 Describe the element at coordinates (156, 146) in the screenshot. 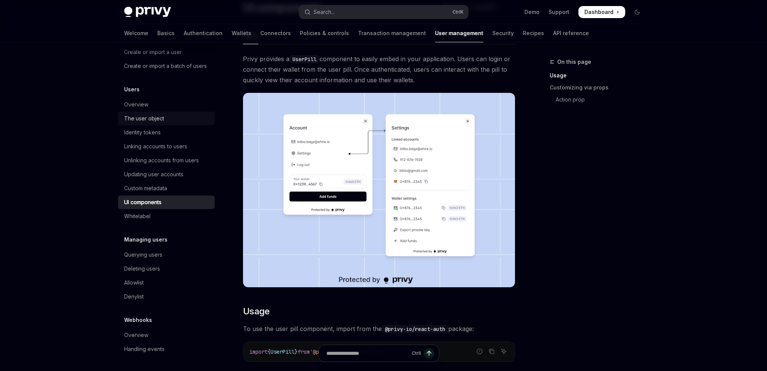

I see `div: Linking accounts to users` at that location.